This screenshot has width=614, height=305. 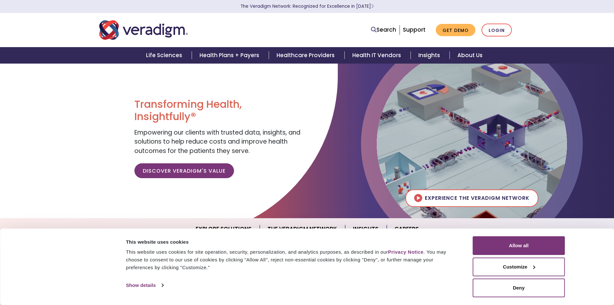 I want to click on a: Search, so click(x=384, y=30).